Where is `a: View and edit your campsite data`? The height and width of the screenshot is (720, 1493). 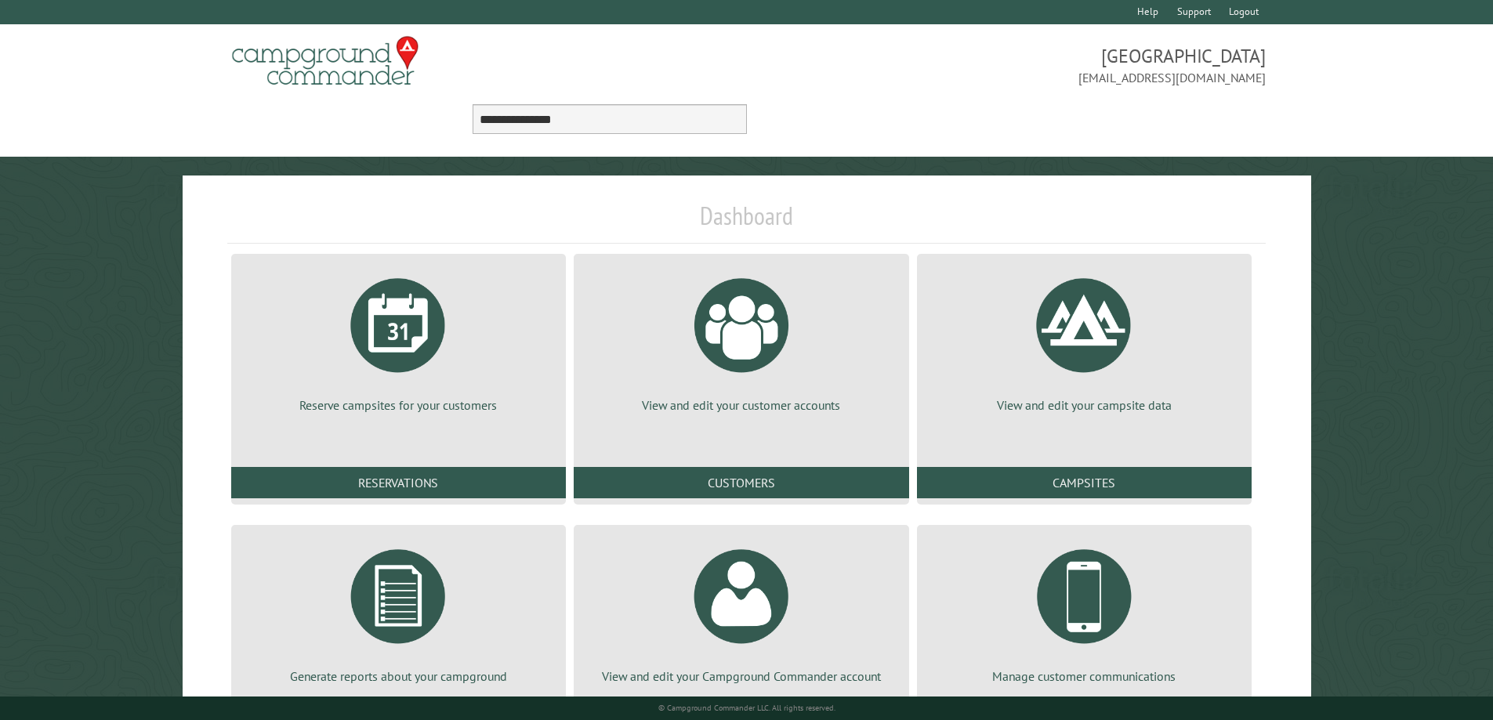 a: View and edit your campsite data is located at coordinates (1084, 340).